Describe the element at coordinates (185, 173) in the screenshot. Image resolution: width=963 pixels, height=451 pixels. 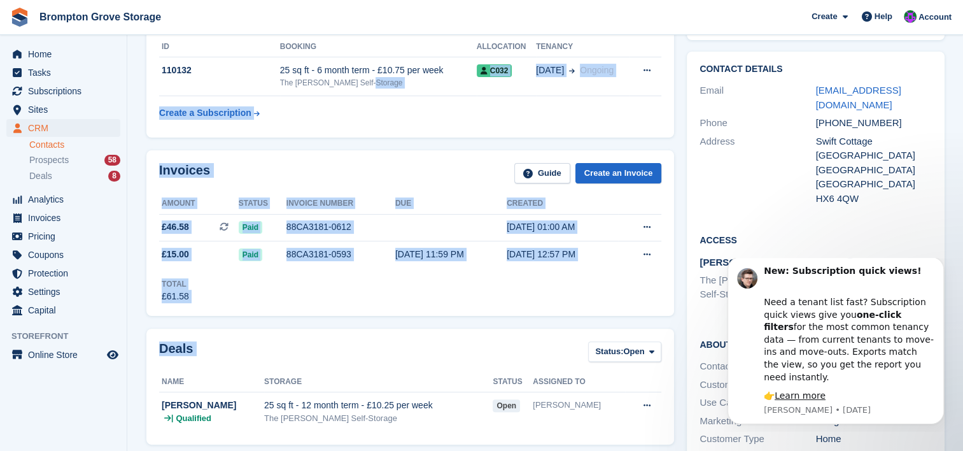
I see `h2: Invoices` at that location.